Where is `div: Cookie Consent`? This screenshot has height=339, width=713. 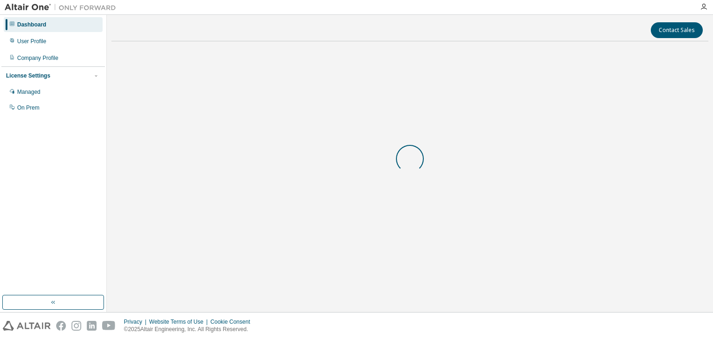
div: Cookie Consent is located at coordinates (233, 322).